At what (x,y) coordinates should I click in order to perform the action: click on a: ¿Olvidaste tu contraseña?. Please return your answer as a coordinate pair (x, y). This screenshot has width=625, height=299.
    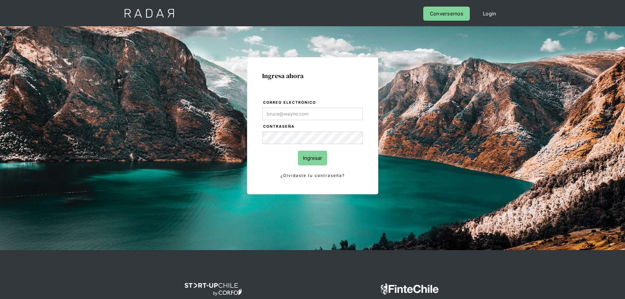
    Looking at the image, I should click on (313, 176).